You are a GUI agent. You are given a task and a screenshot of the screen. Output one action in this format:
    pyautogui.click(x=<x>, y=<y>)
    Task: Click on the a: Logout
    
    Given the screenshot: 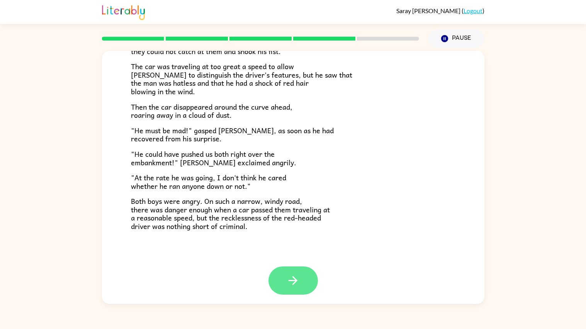 What is the action you would take?
    pyautogui.click(x=473, y=10)
    